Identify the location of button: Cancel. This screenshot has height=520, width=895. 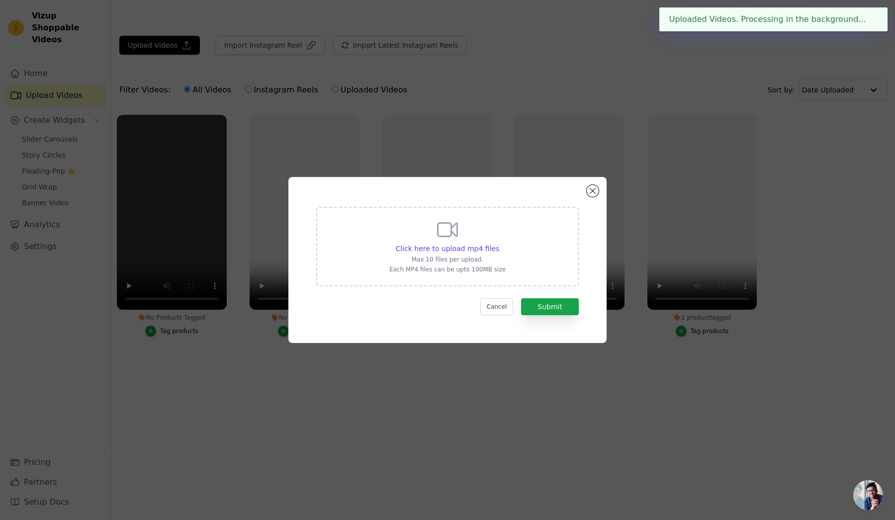
(497, 307).